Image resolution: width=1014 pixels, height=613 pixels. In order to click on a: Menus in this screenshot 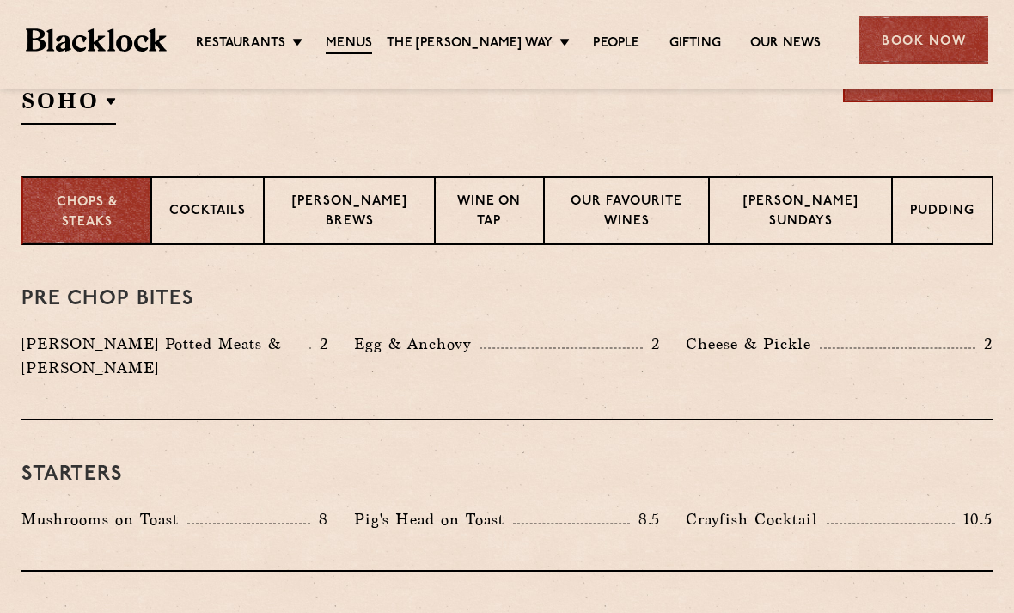, I will do `click(349, 45)`.